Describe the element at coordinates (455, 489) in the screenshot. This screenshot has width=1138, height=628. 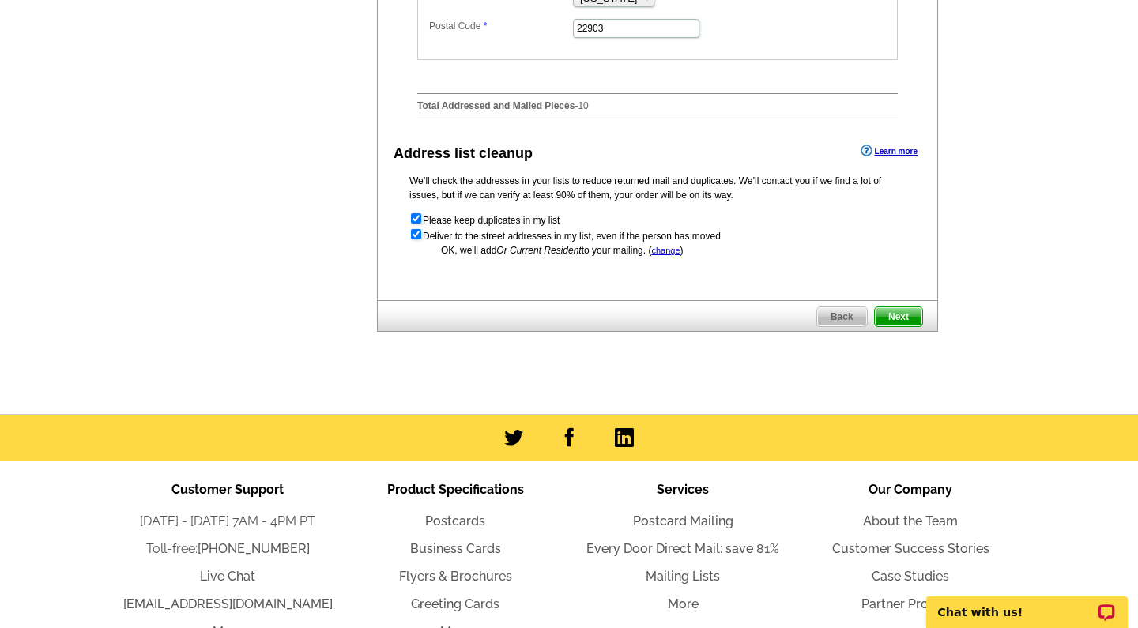
I see `span: Product Specifications` at that location.